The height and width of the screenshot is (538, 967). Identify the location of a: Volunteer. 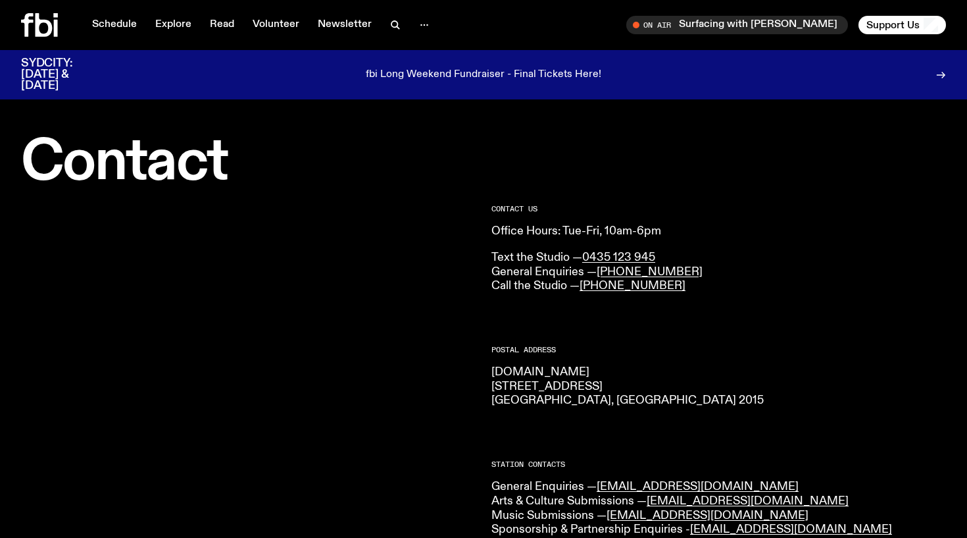
(276, 25).